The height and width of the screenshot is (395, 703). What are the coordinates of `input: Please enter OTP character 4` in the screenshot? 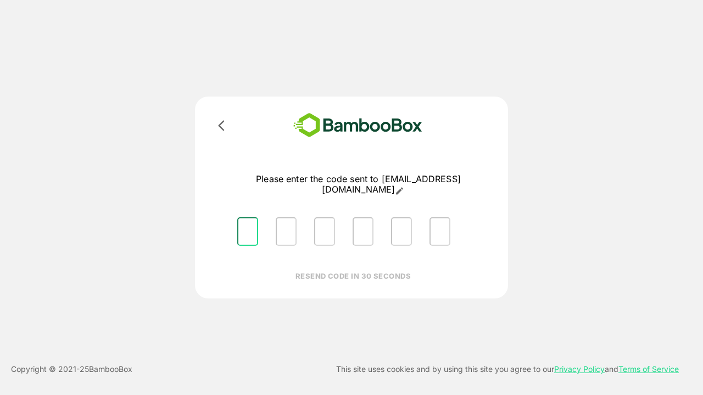 It's located at (363, 232).